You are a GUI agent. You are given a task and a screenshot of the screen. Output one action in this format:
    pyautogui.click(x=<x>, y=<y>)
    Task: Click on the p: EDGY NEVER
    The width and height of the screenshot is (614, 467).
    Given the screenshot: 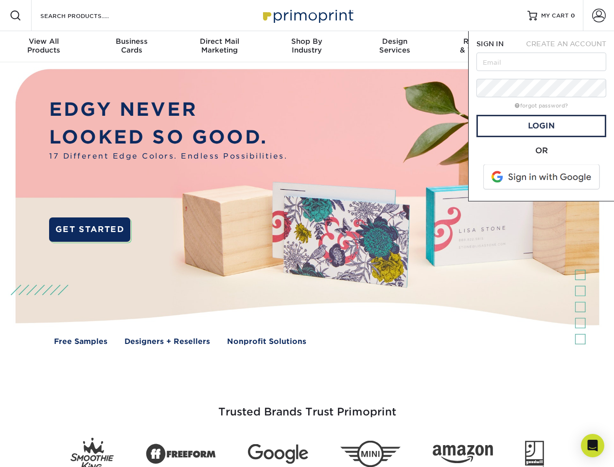 What is the action you would take?
    pyautogui.click(x=168, y=109)
    